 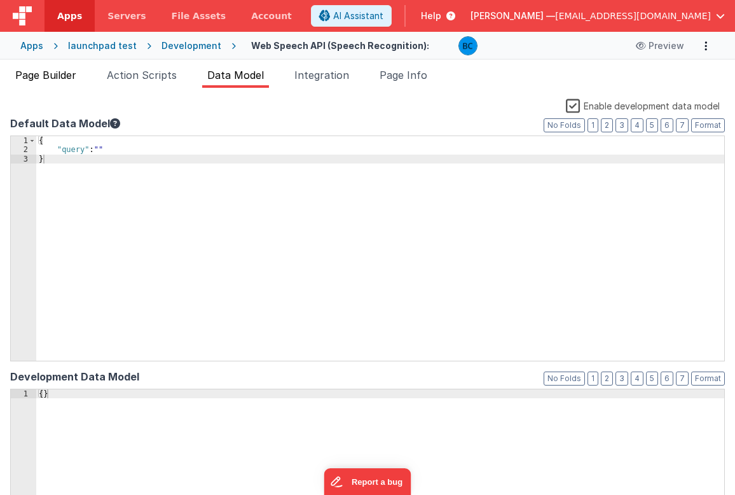 I want to click on label: Enable development data model, so click(x=643, y=105).